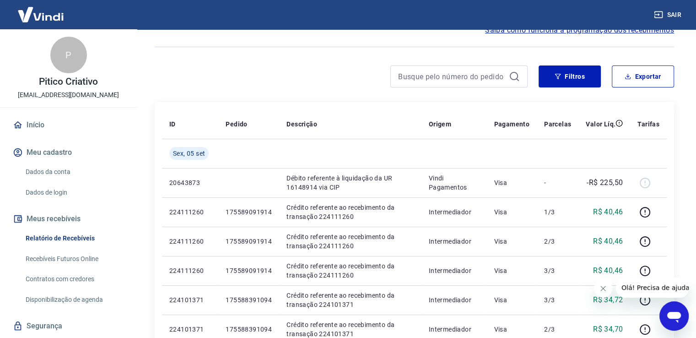 This screenshot has width=696, height=338. Describe the element at coordinates (579, 30) in the screenshot. I see `span: Saiba como funciona a programação dos recebimentos` at that location.